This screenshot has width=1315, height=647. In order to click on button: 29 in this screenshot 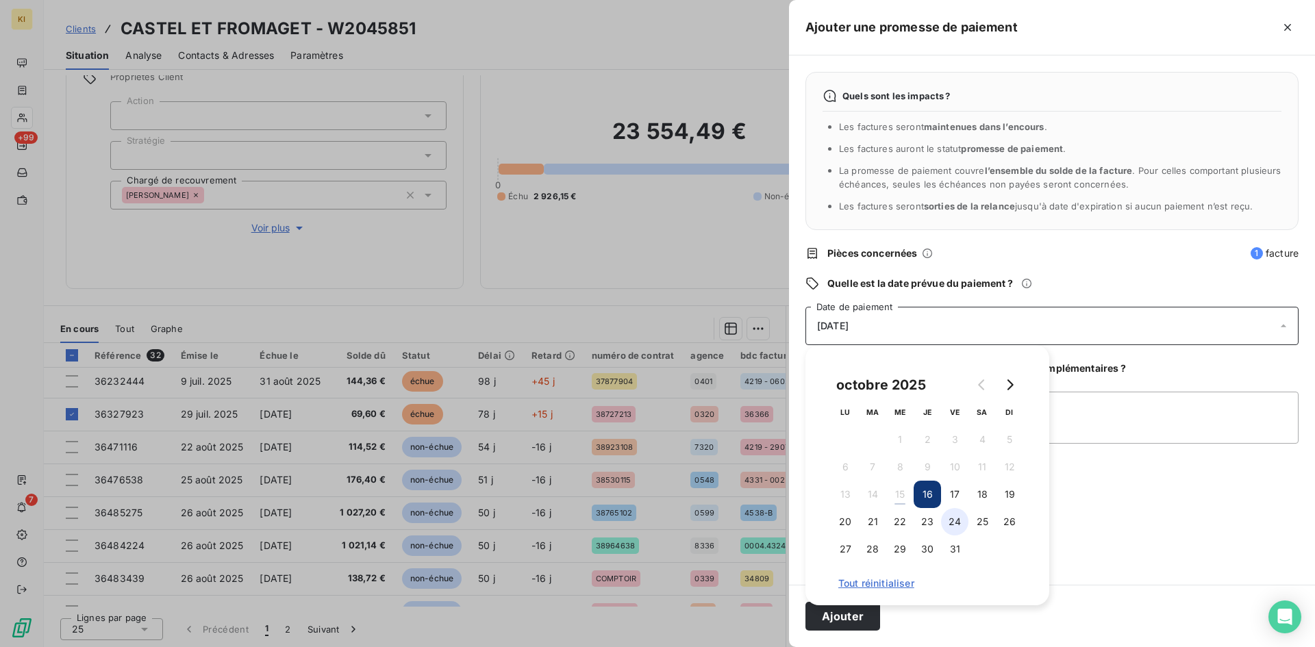, I will do `click(900, 549)`.